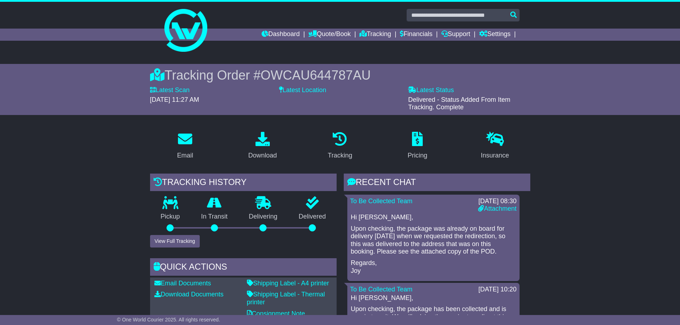 The height and width of the screenshot is (325, 680). What do you see at coordinates (170, 217) in the screenshot?
I see `p: Pickup` at bounding box center [170, 217].